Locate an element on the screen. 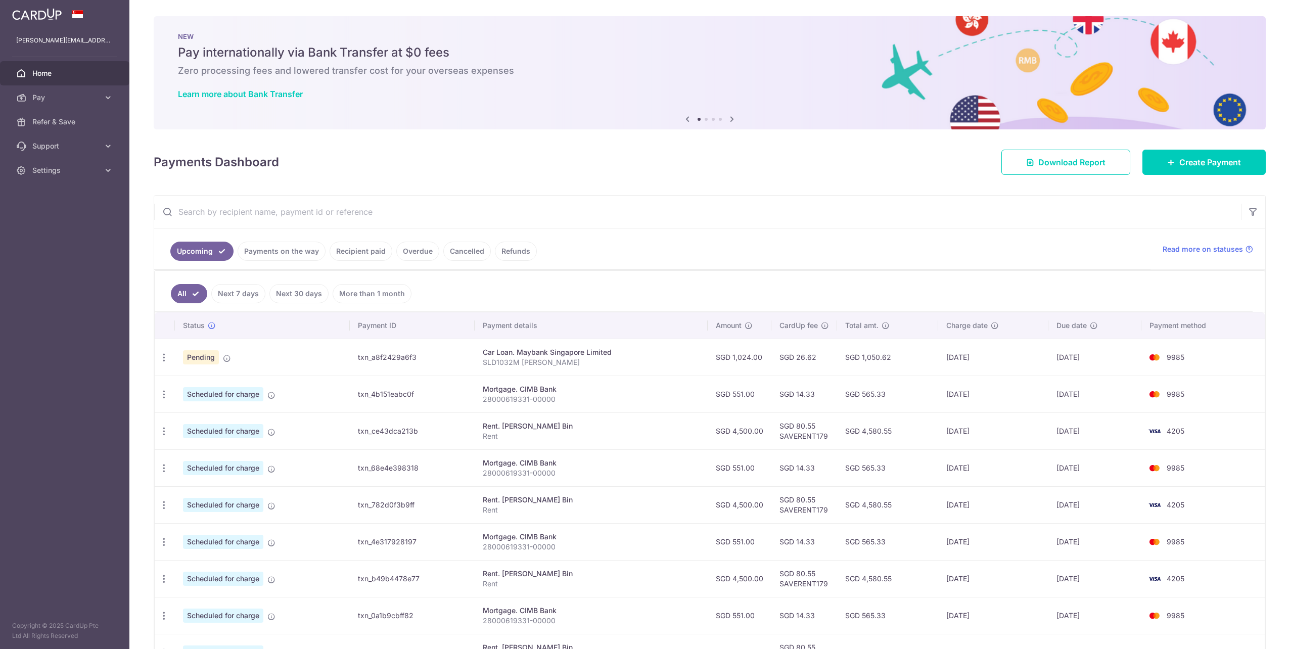  span: Read more on statuses is located at coordinates (1202, 249).